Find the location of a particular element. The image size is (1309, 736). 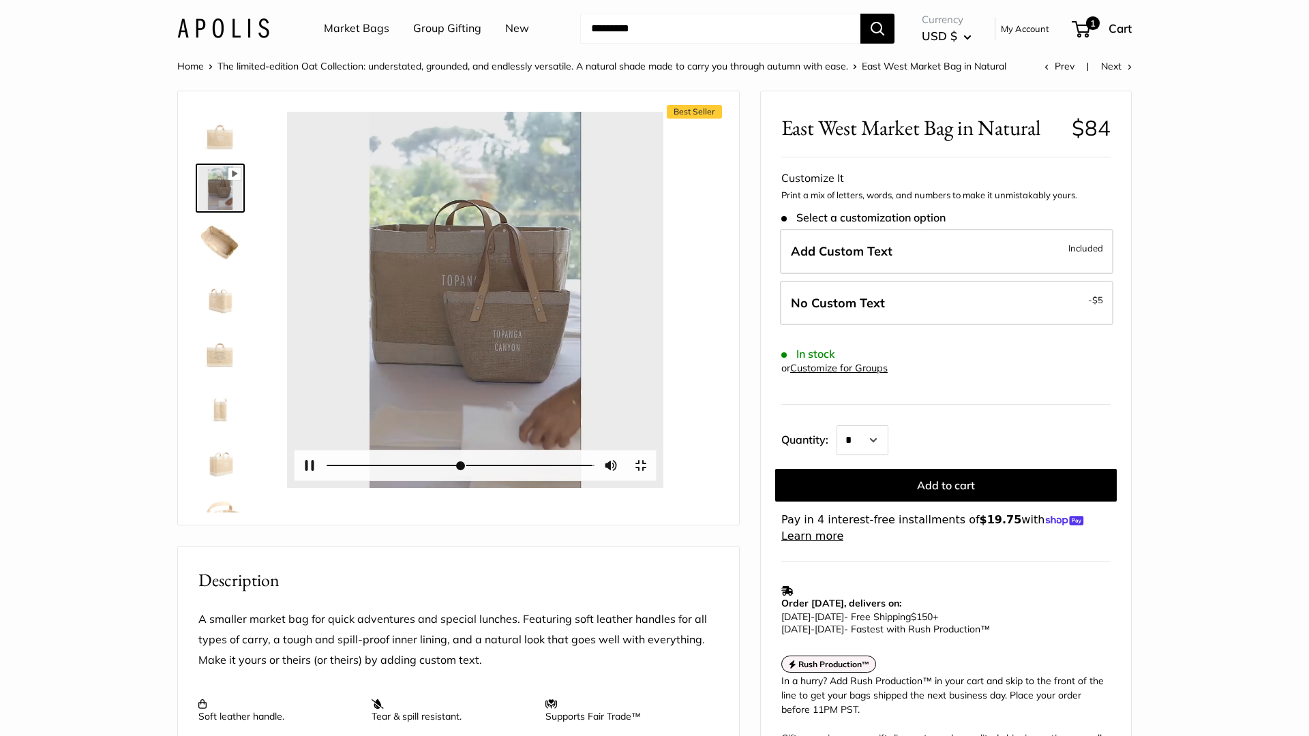

input: Search... is located at coordinates (720, 29).